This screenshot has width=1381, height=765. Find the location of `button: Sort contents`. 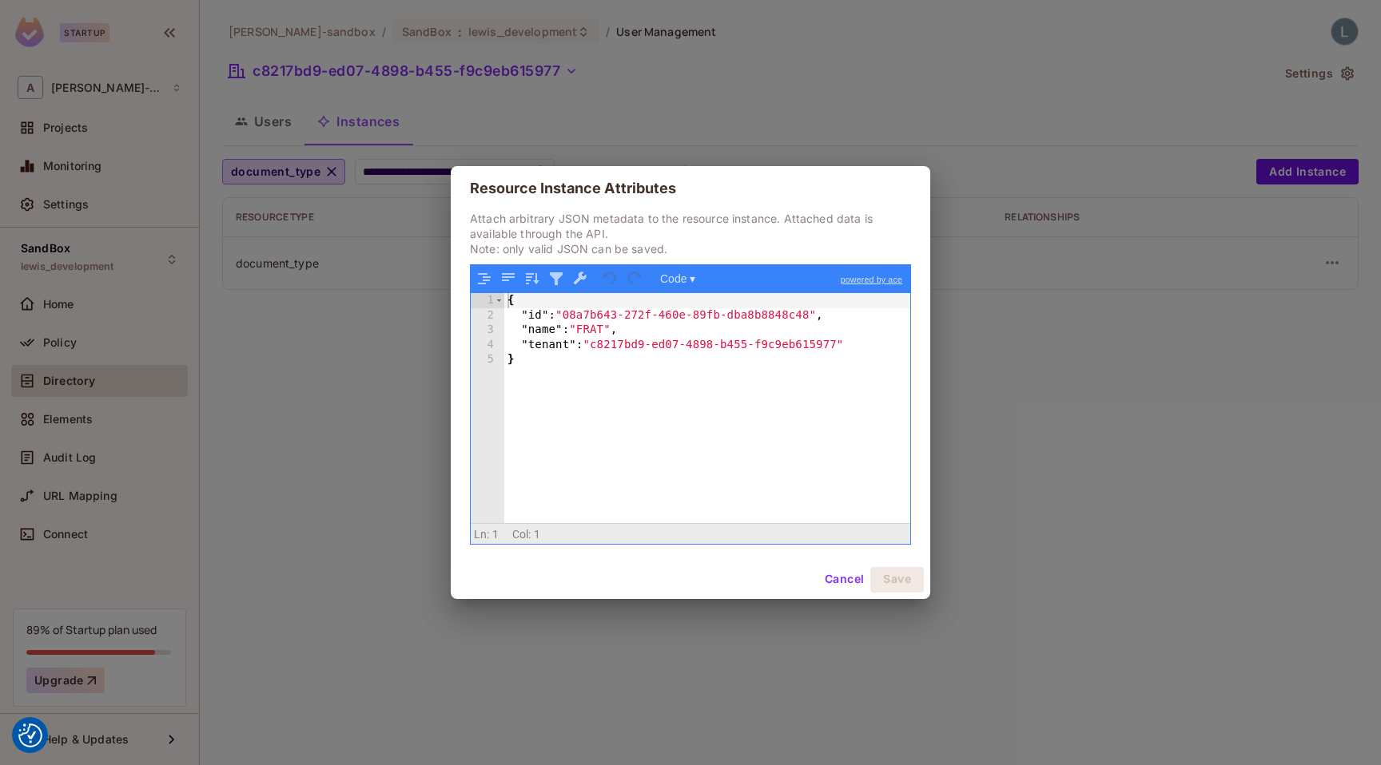

button: Sort contents is located at coordinates (532, 279).